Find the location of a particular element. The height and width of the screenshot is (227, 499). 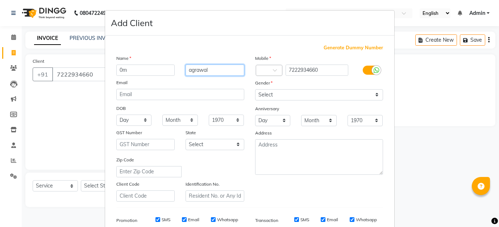

label: Name is located at coordinates (123, 58).